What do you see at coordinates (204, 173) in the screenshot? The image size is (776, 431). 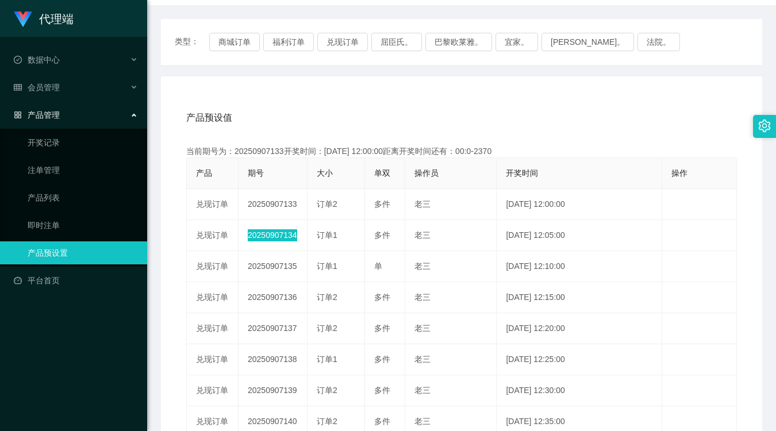 I see `span: 产品` at bounding box center [204, 173].